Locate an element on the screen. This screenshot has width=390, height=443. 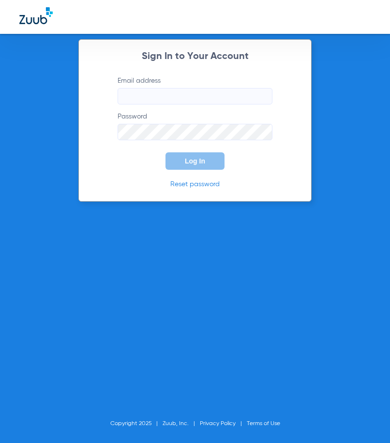
div: Chat Widget is located at coordinates (366, 420).